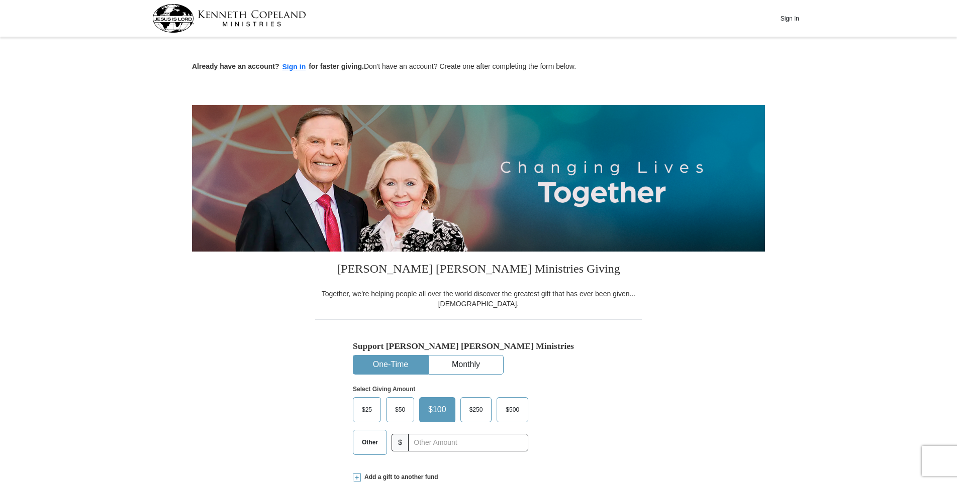 Image resolution: width=957 pixels, height=483 pixels. What do you see at coordinates (437, 410) in the screenshot?
I see `span: $100` at bounding box center [437, 410].